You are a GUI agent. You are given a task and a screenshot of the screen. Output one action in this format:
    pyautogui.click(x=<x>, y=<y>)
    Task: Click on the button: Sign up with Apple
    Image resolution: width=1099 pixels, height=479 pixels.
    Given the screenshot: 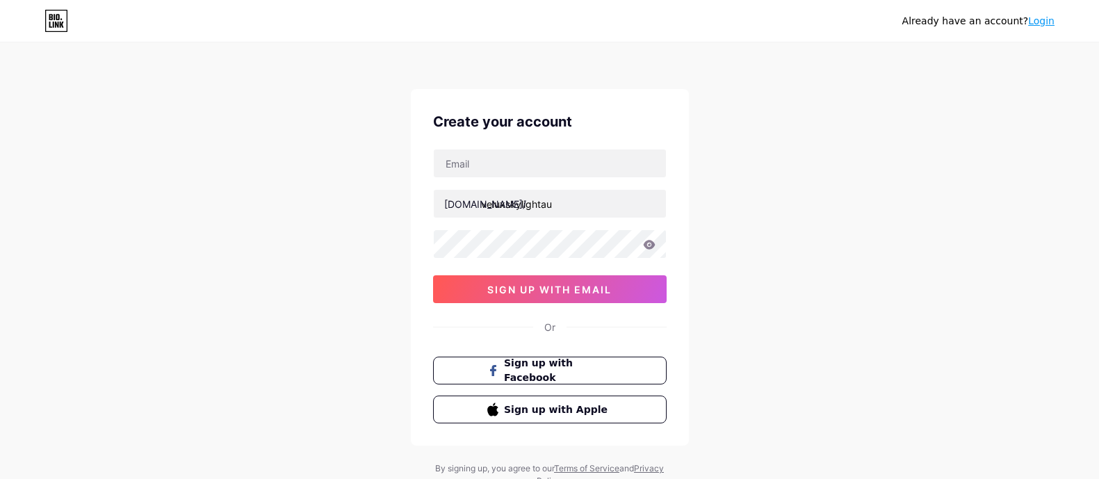 What is the action you would take?
    pyautogui.click(x=550, y=409)
    